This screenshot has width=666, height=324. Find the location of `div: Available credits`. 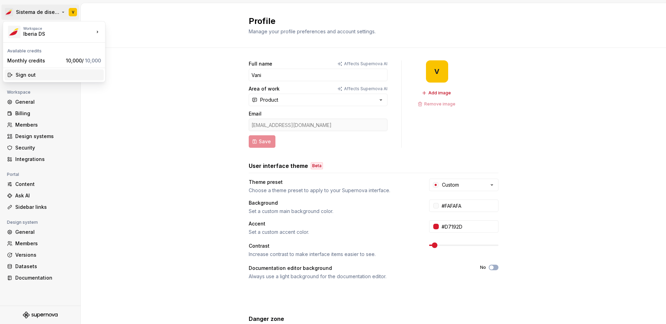

div: Available credits is located at coordinates (54, 50).